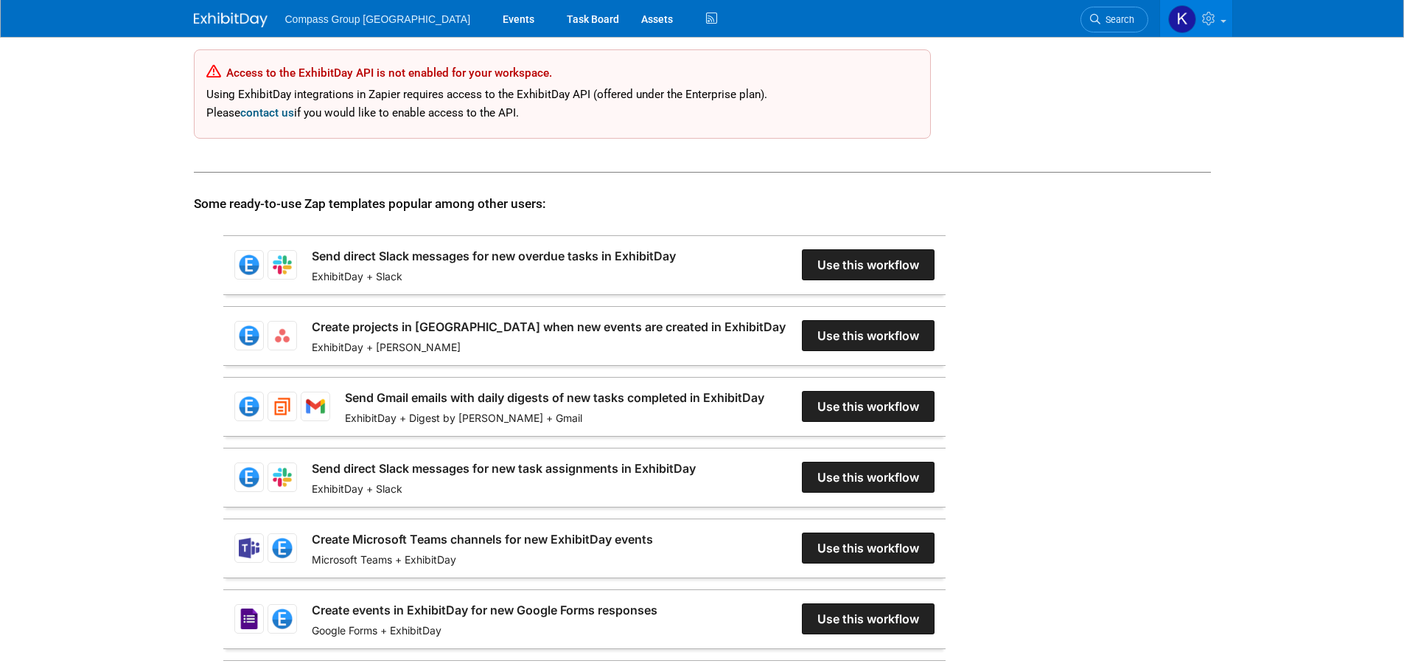 This screenshot has height=672, width=1404. What do you see at coordinates (267, 113) in the screenshot?
I see `a: contact us` at bounding box center [267, 113].